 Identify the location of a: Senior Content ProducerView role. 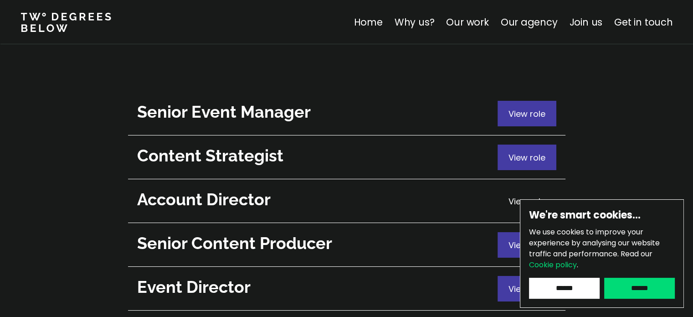
(347, 245).